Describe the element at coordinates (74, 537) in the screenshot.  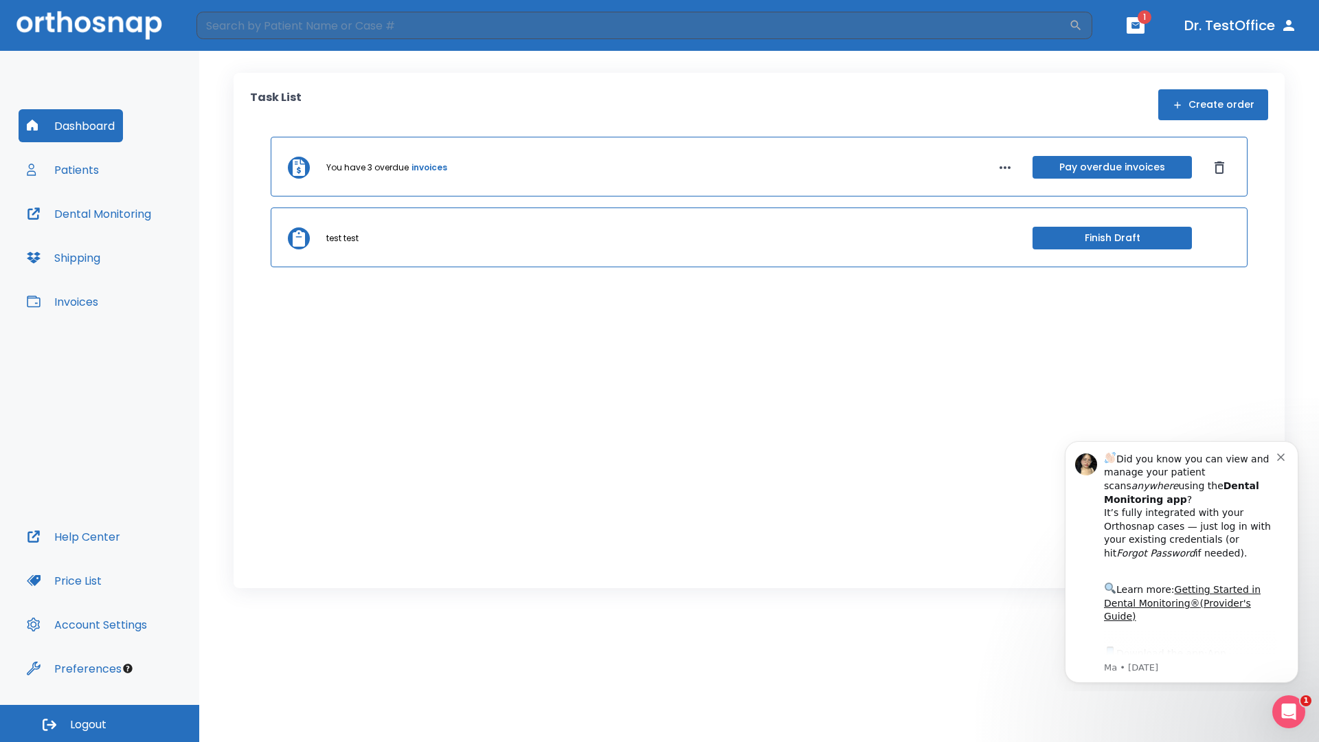
I see `button: Help Center` at that location.